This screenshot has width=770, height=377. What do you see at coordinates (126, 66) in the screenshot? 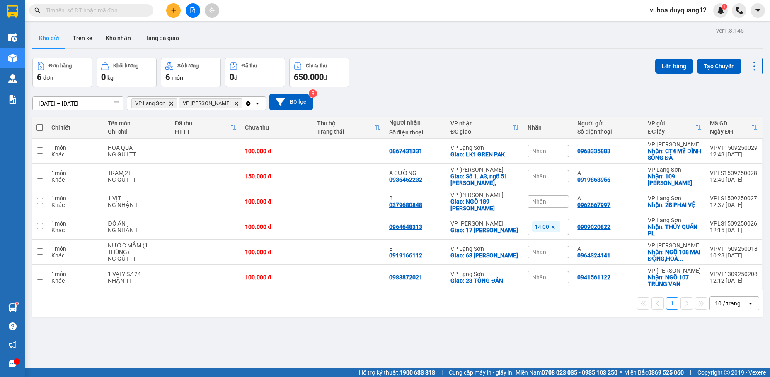
I see `div: Khối lượng` at bounding box center [126, 66].